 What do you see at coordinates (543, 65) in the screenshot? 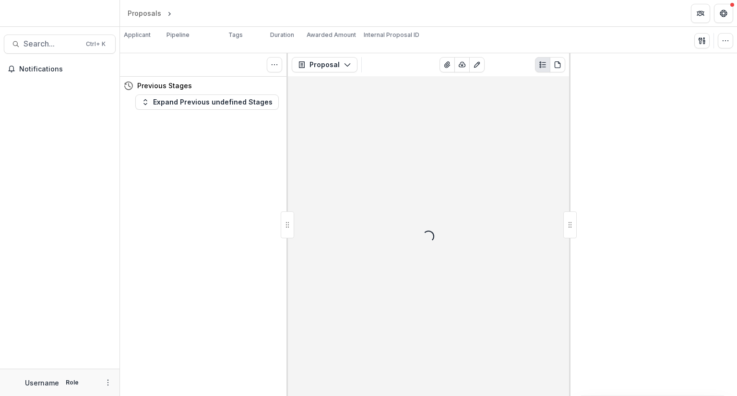
I see `button: Plaintext view` at bounding box center [543, 65].